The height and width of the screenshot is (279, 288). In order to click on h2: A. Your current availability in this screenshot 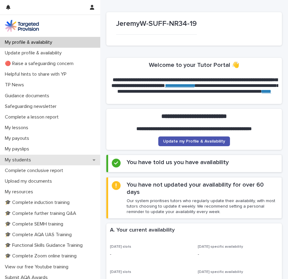, I will do `click(142, 230)`.